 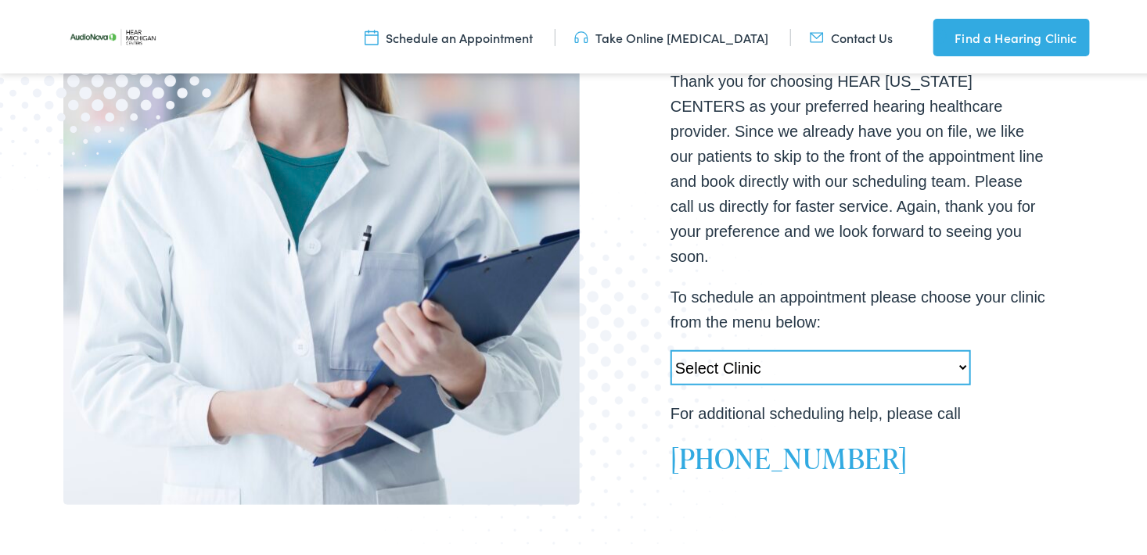 What do you see at coordinates (851, 34) in the screenshot?
I see `a: Contact Us` at bounding box center [851, 34].